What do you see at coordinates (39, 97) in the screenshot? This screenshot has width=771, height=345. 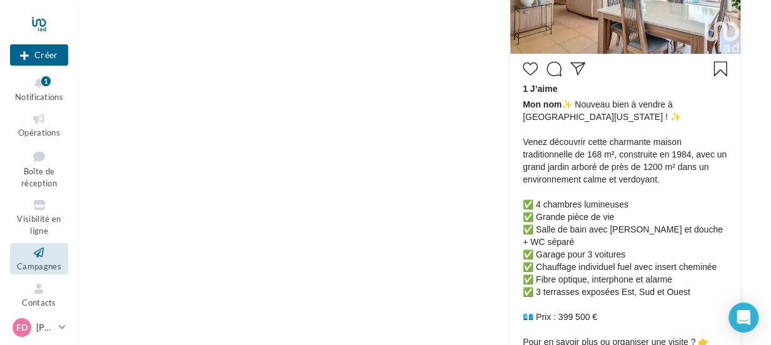 I see `span: Notifications` at bounding box center [39, 97].